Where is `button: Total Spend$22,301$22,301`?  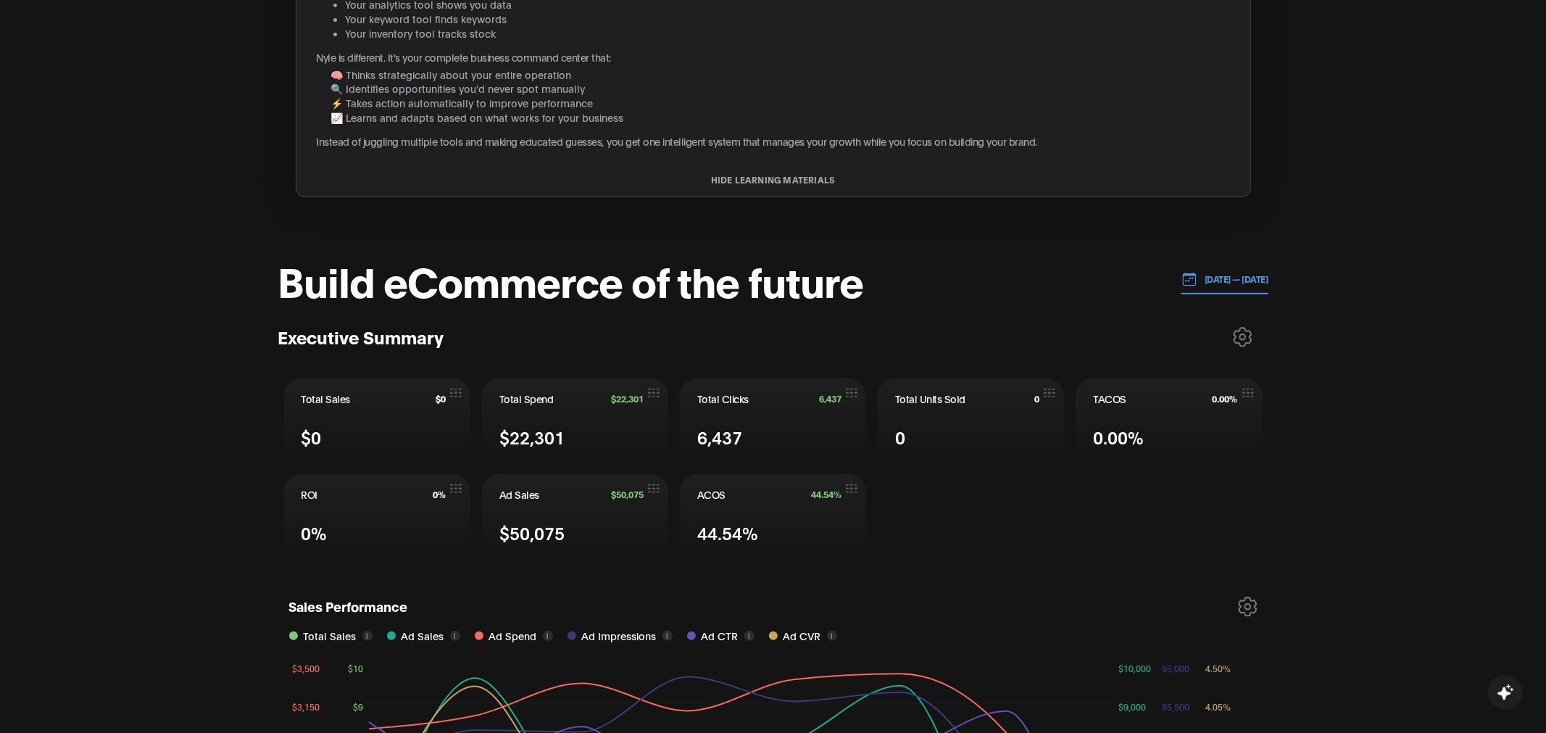
button: Total Spend$22,301$22,301 is located at coordinates (575, 420).